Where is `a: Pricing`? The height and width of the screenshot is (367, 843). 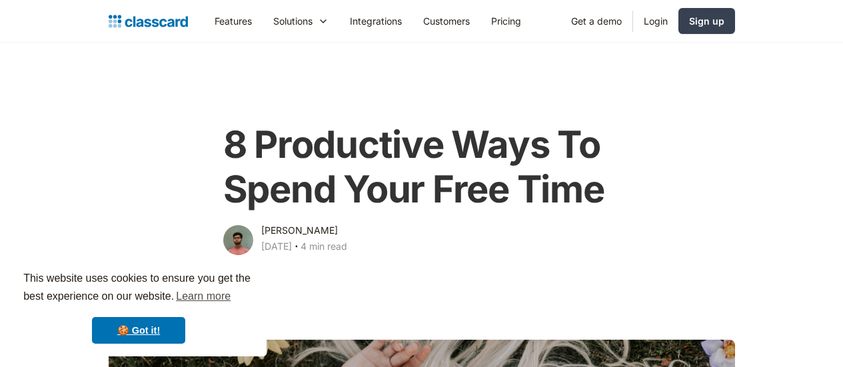 a: Pricing is located at coordinates (506, 21).